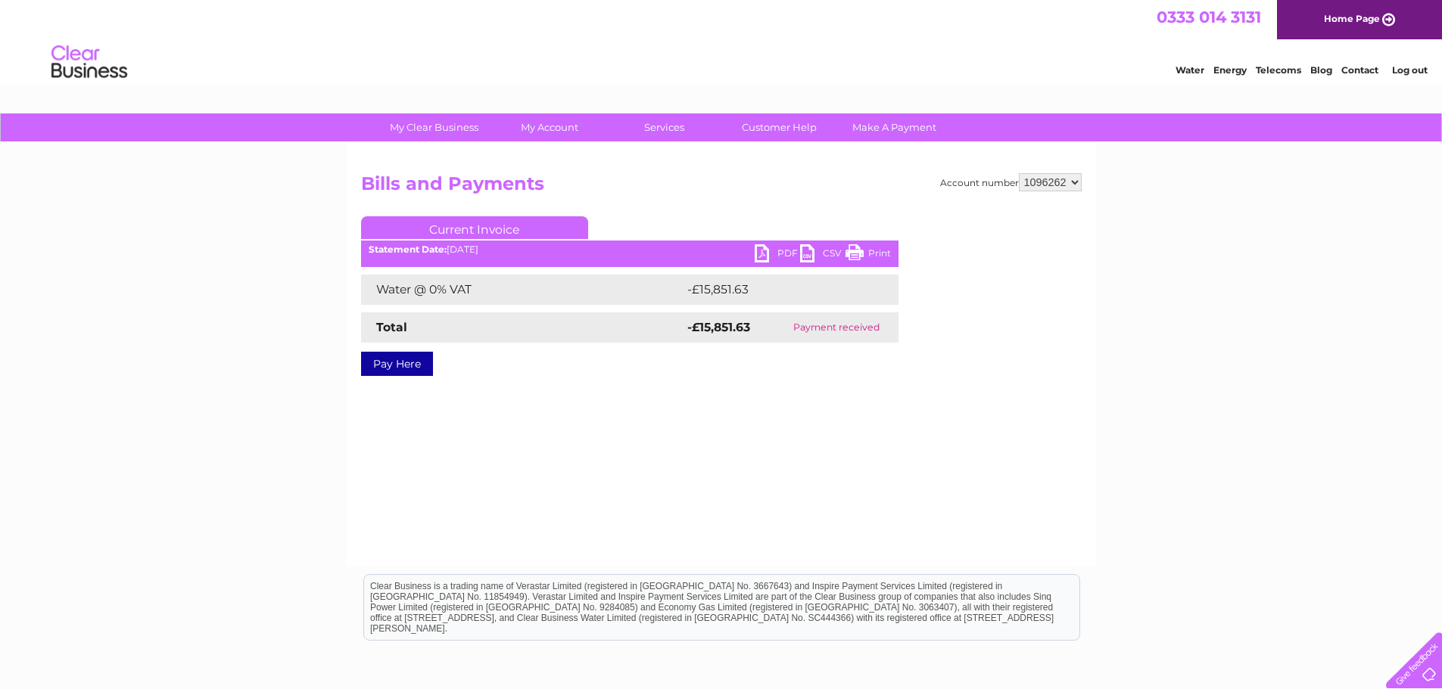 Image resolution: width=1442 pixels, height=689 pixels. What do you see at coordinates (1320, 70) in the screenshot?
I see `a: Blog` at bounding box center [1320, 70].